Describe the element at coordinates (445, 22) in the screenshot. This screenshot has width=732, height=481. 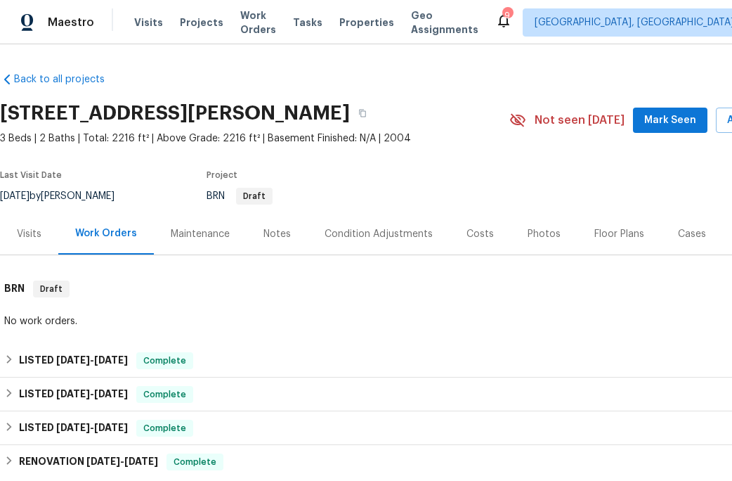
I see `span: Geo Assignments` at that location.